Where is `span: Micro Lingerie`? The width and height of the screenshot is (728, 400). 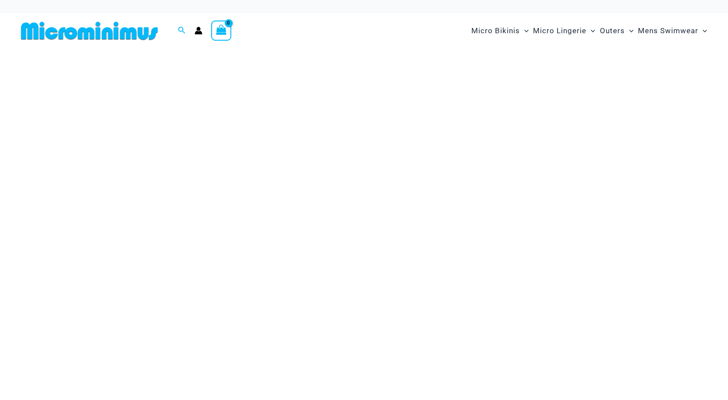 span: Micro Lingerie is located at coordinates (560, 31).